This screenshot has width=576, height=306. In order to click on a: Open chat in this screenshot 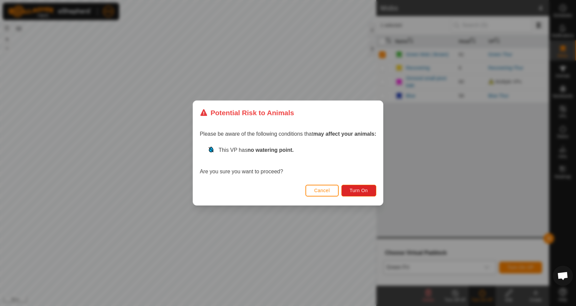, I will do `click(563, 276)`.